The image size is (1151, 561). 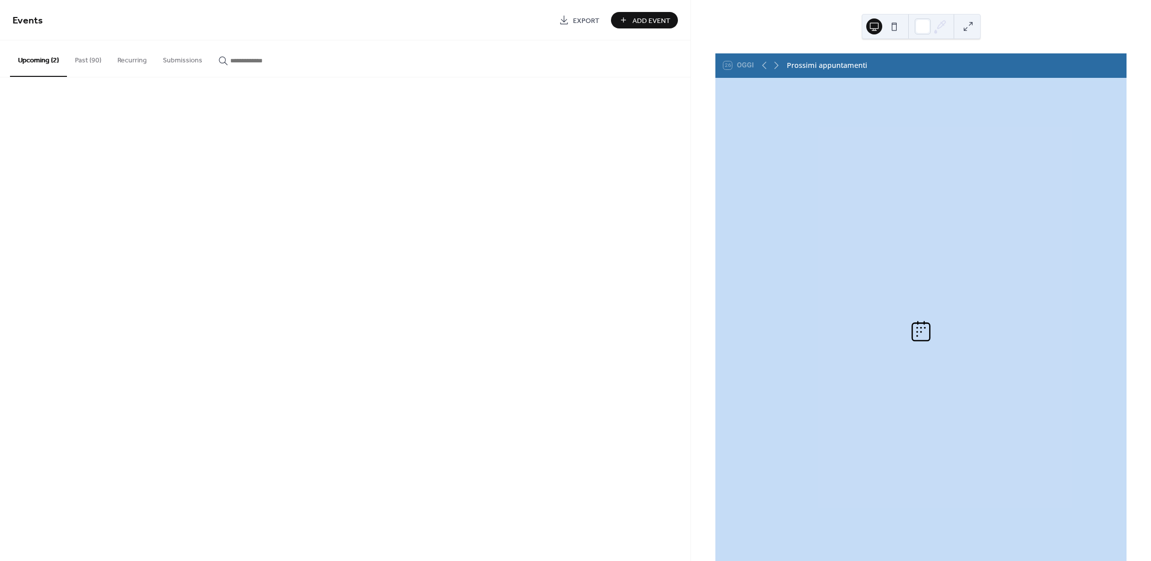 I want to click on button: Upcoming (2), so click(x=38, y=58).